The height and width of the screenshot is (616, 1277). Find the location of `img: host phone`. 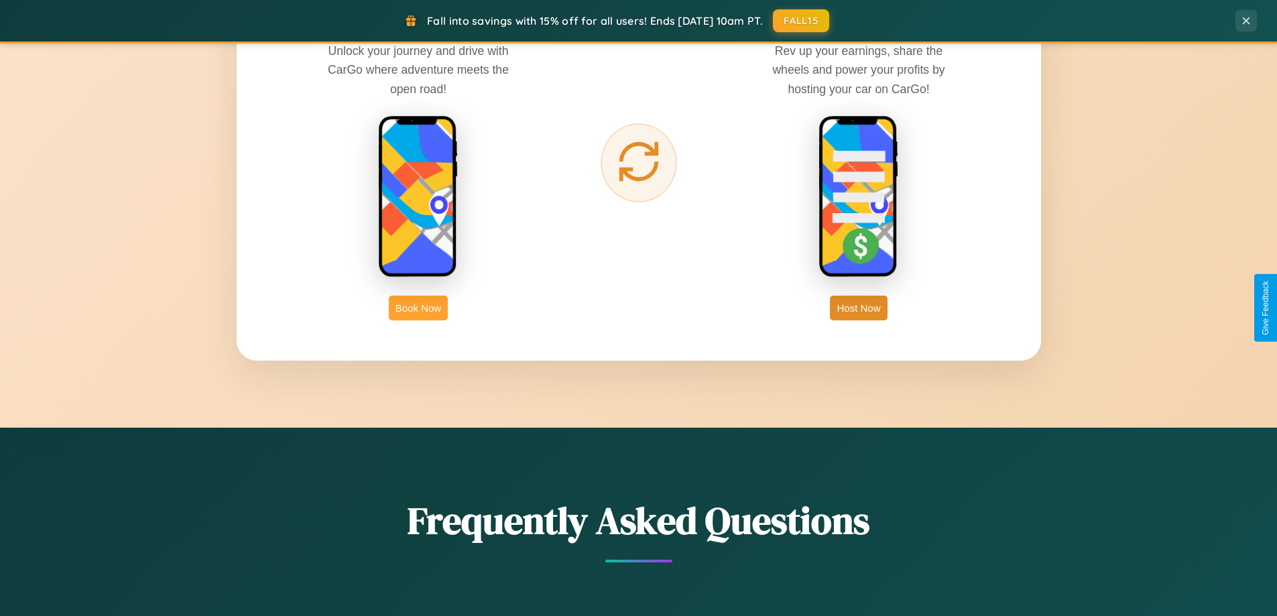

img: host phone is located at coordinates (858, 197).